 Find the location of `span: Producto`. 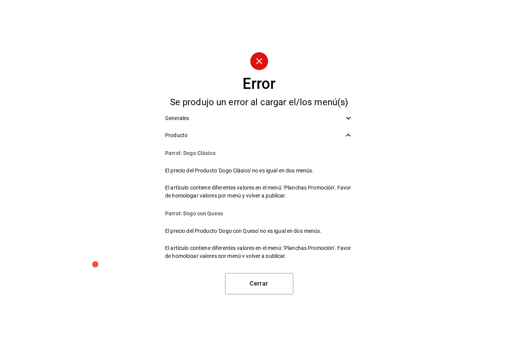

span: Producto is located at coordinates (254, 135).